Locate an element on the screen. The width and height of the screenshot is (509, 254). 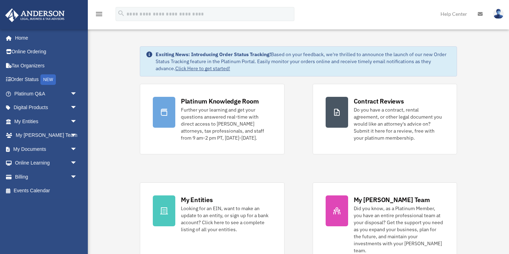
a: Online Ordering is located at coordinates (46, 52).